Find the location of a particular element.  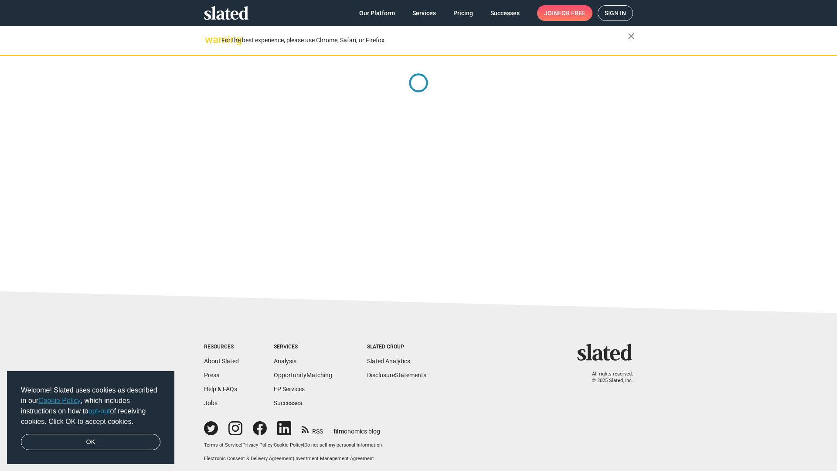

span: for free is located at coordinates (571, 13).